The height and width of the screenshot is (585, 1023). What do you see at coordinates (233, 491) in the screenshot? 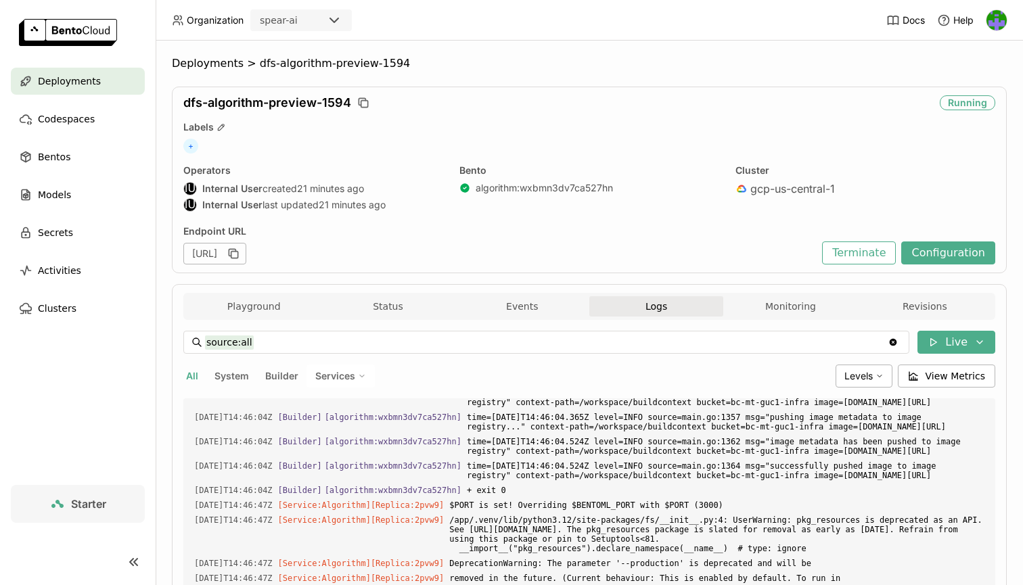
I see `span: 2025-08-10T14:46:04.526Z` at bounding box center [233, 491].